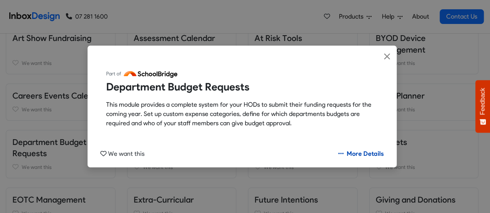 This screenshot has width=490, height=213. I want to click on h4: Department Budget Requests, so click(242, 87).